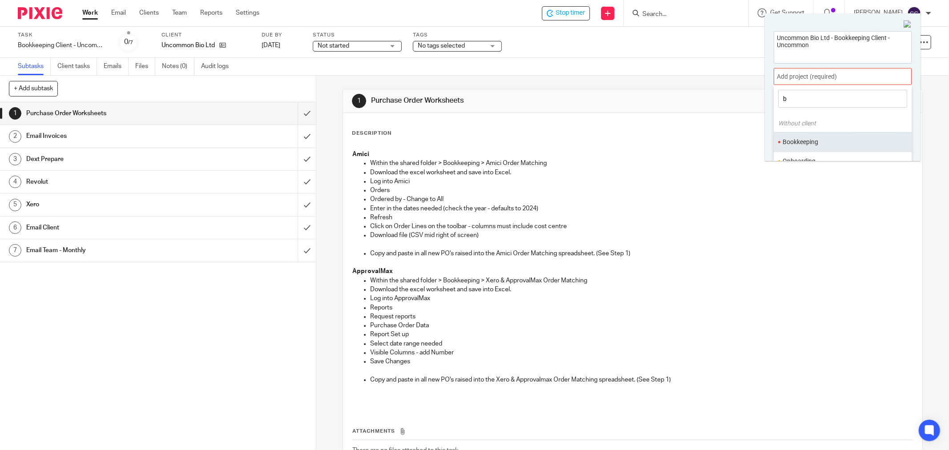  I want to click on label: Client, so click(206, 35).